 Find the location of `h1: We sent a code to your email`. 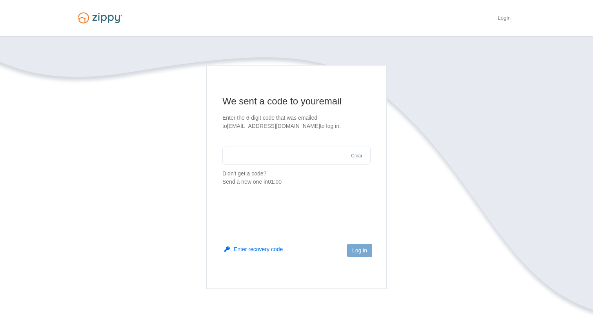

h1: We sent a code to your email is located at coordinates (296, 101).